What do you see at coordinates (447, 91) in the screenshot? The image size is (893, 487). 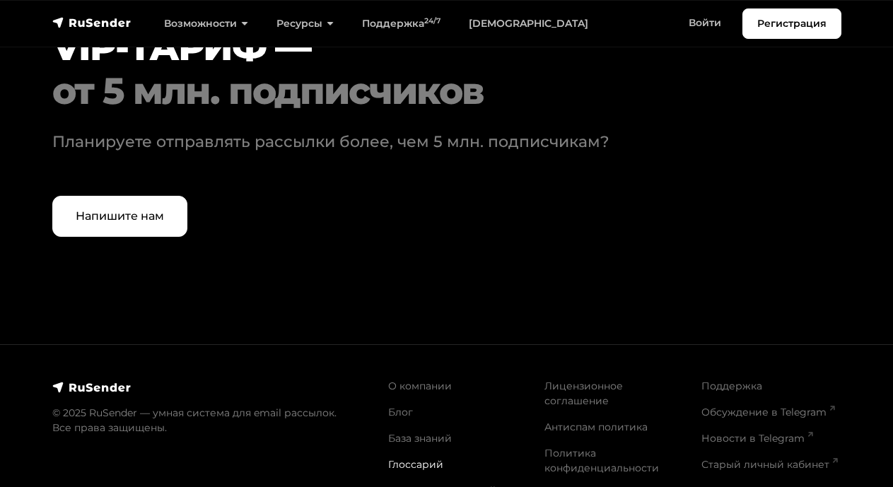 I see `div: от 5 млн. подписчиков` at bounding box center [447, 91].